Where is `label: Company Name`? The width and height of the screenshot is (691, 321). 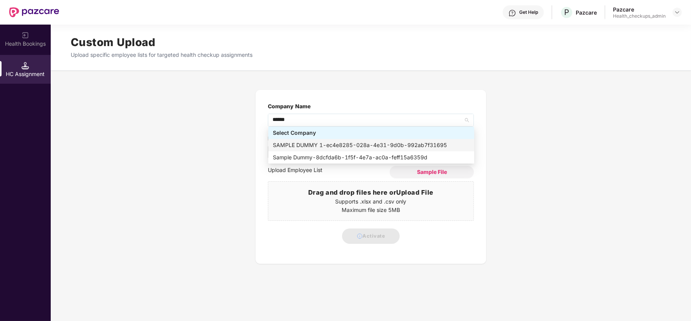 label: Company Name is located at coordinates (289, 106).